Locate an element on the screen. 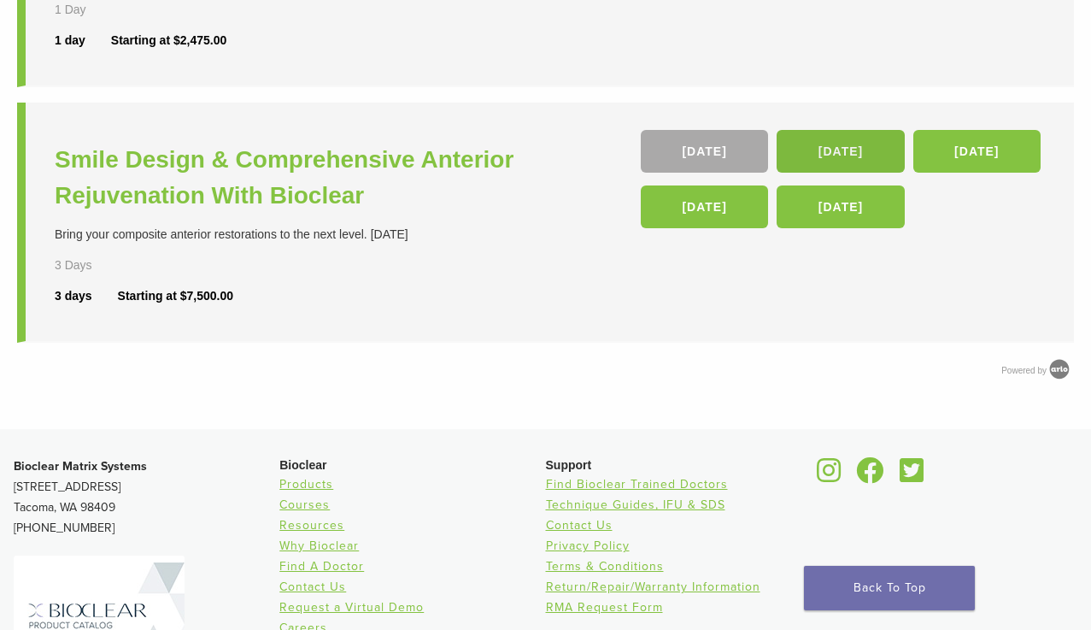 Image resolution: width=1091 pixels, height=630 pixels. a: Return/Repair/Warranty Information is located at coordinates (653, 586).